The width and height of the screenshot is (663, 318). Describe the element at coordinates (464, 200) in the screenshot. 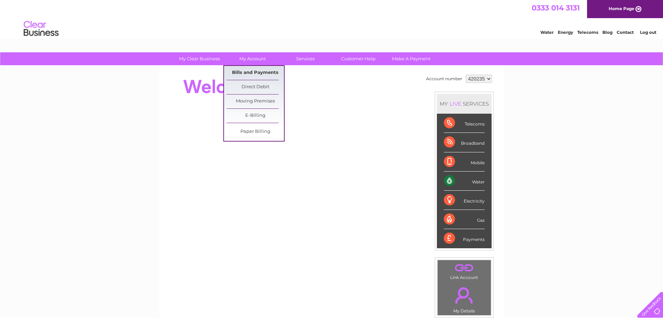

I see `div: Electricity` at that location.